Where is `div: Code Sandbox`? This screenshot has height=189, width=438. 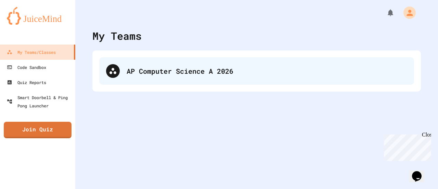
div: Code Sandbox is located at coordinates (26, 67).